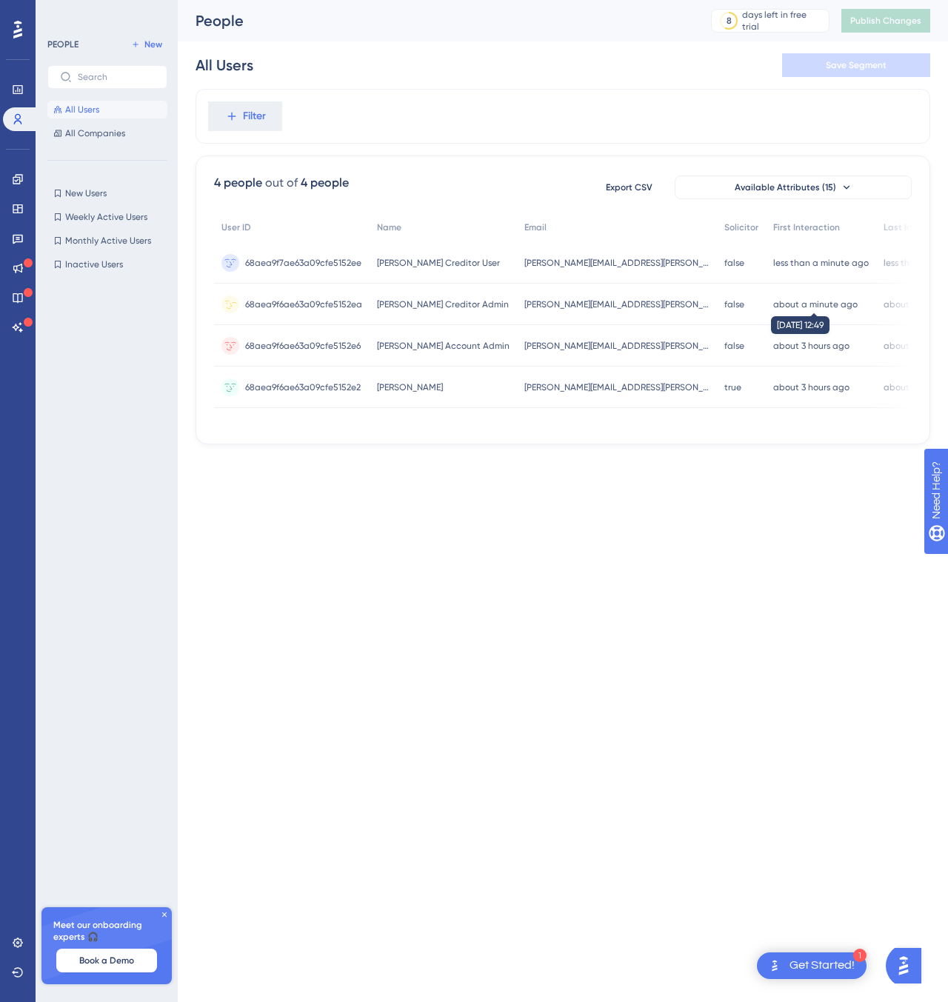 The width and height of the screenshot is (948, 1002). What do you see at coordinates (108, 241) in the screenshot?
I see `span: Monthly Active Users` at bounding box center [108, 241].